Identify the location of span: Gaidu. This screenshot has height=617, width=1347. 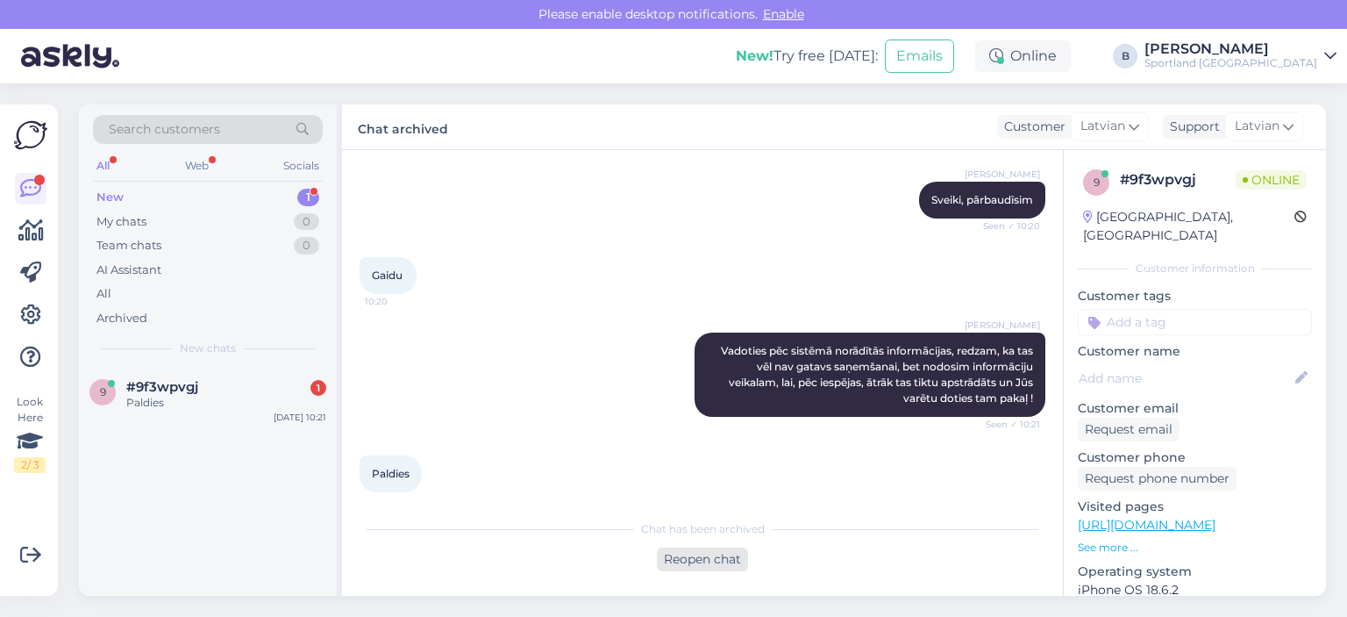
(387, 274).